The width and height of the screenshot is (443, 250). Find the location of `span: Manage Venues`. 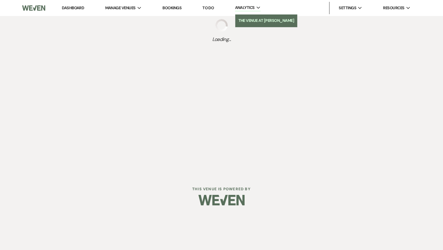

span: Manage Venues is located at coordinates (120, 8).